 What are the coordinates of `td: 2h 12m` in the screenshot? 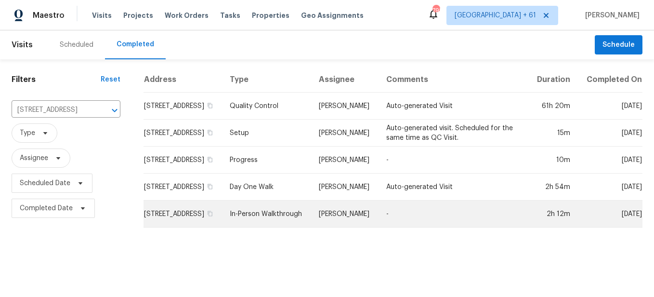 It's located at (553, 214).